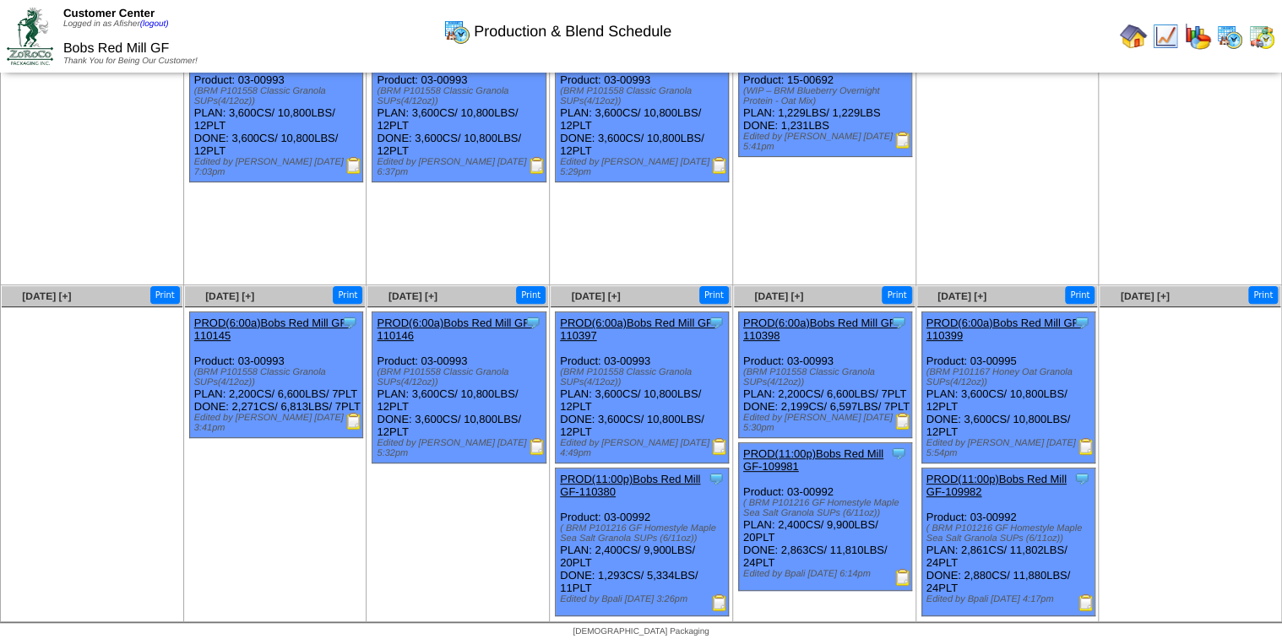 This screenshot has height=644, width=1282. I want to click on div: Product: 03-00992 PLAN: 2,861CS / 11,802LBS / 24PLT DONE: 2,880CS / 11,880LBS / 24PLT, so click(1007, 542).